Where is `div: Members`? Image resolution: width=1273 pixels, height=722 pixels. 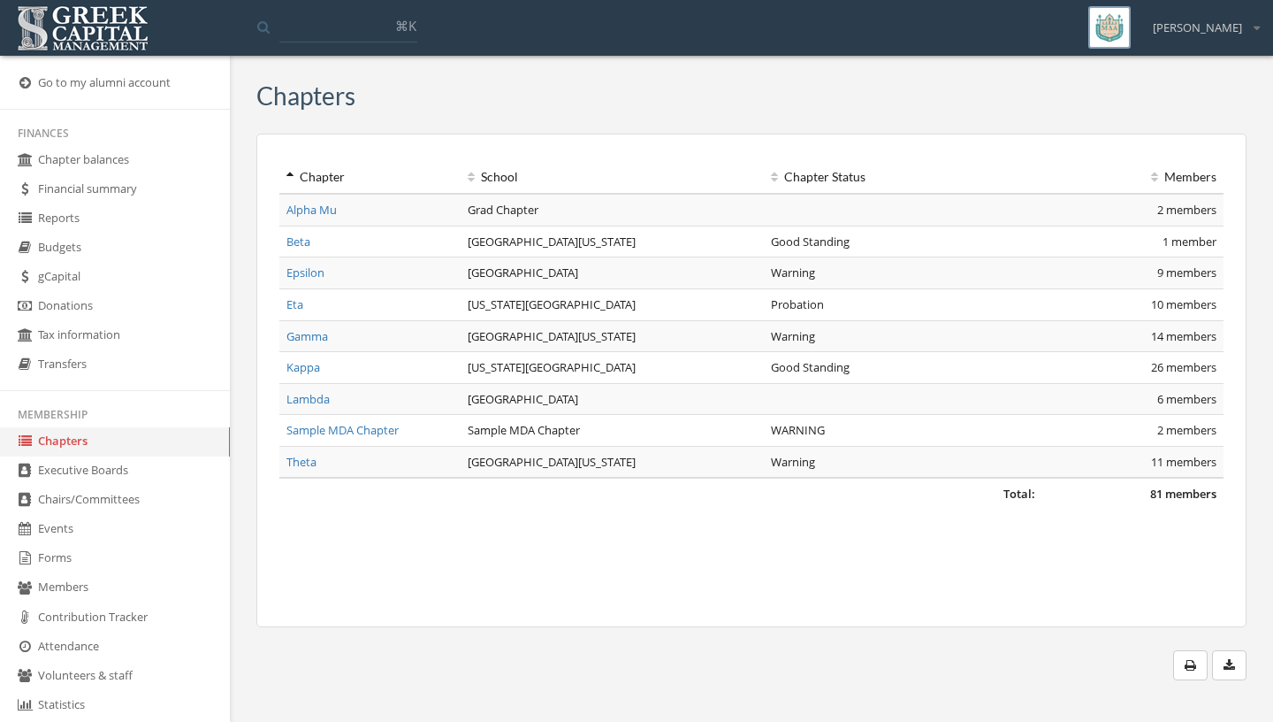
div: Members is located at coordinates (1133, 177).